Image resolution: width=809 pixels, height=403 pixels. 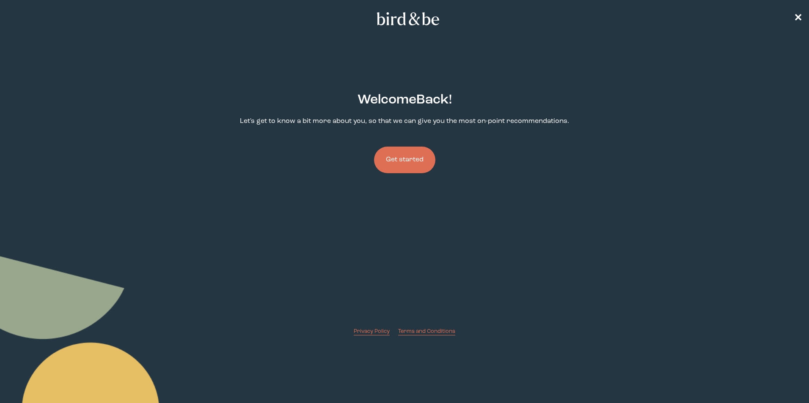 I want to click on a: Privacy Policy, so click(x=371, y=332).